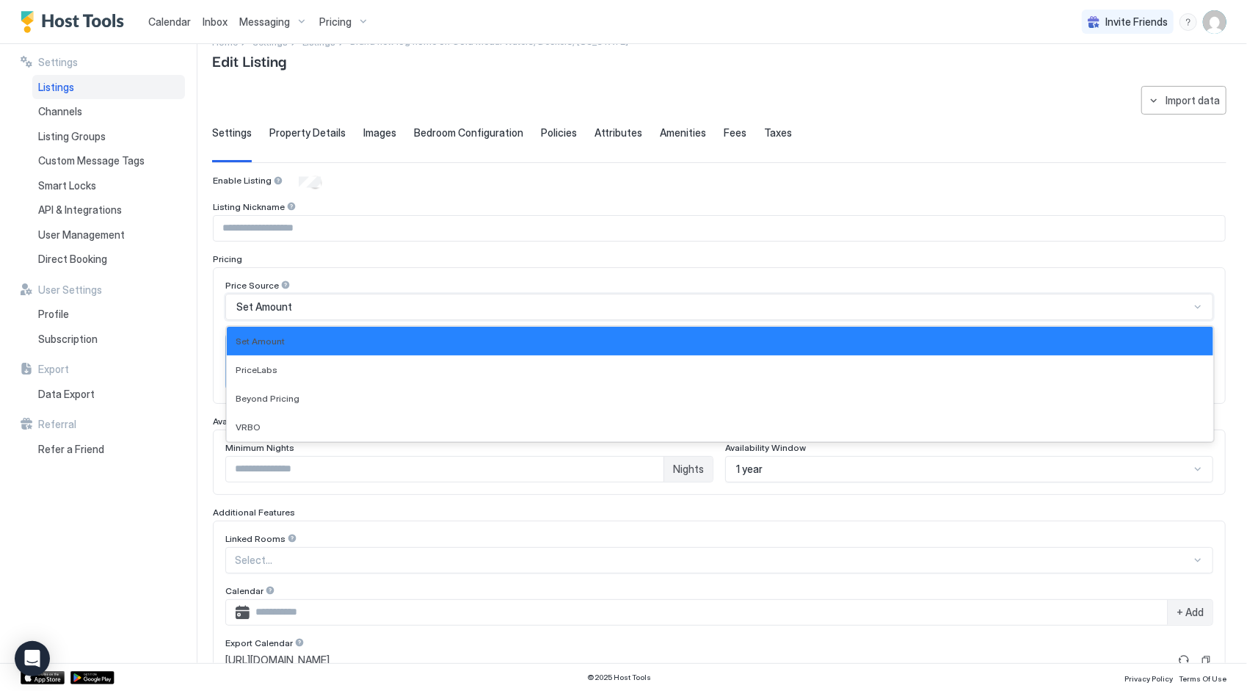  Describe the element at coordinates (73, 259) in the screenshot. I see `span: Direct Booking` at that location.